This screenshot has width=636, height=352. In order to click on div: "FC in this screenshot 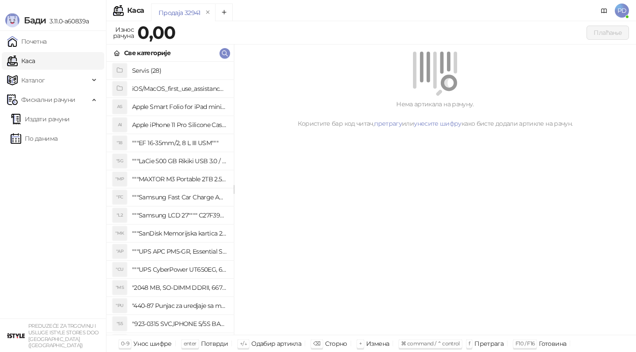, I will do `click(120, 197)`.